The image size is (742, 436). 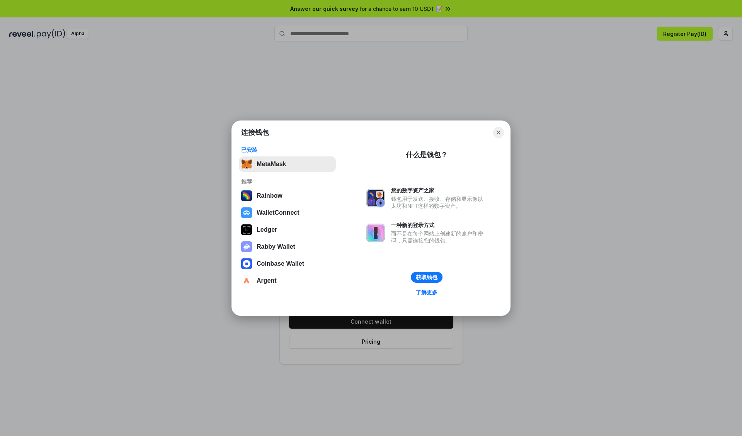 What do you see at coordinates (269, 196) in the screenshot?
I see `div: Rainbow` at bounding box center [269, 196].